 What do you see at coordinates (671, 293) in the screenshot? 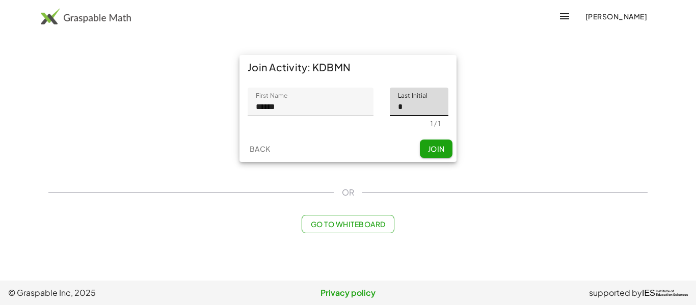
I see `span: Institute of Education Sciences` at bounding box center [671, 293].